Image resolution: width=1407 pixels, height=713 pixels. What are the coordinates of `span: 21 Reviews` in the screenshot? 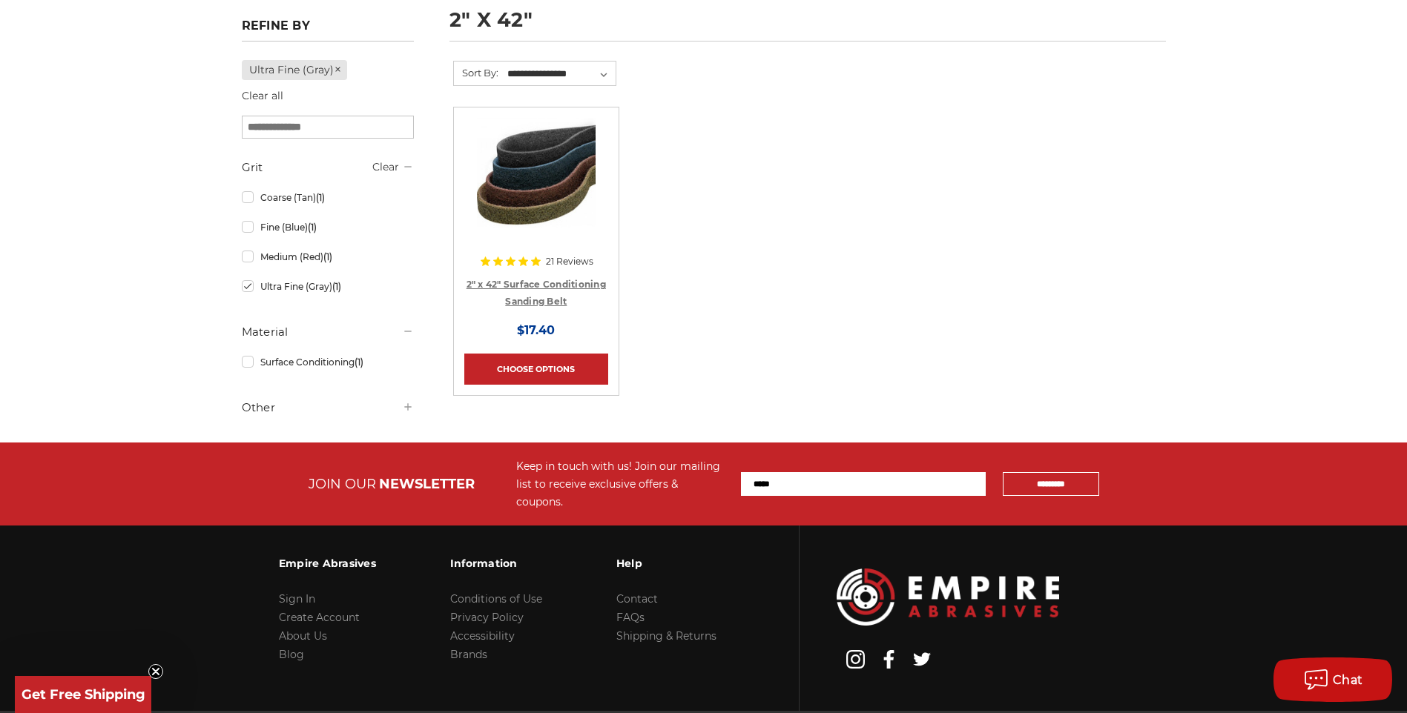 It's located at (570, 262).